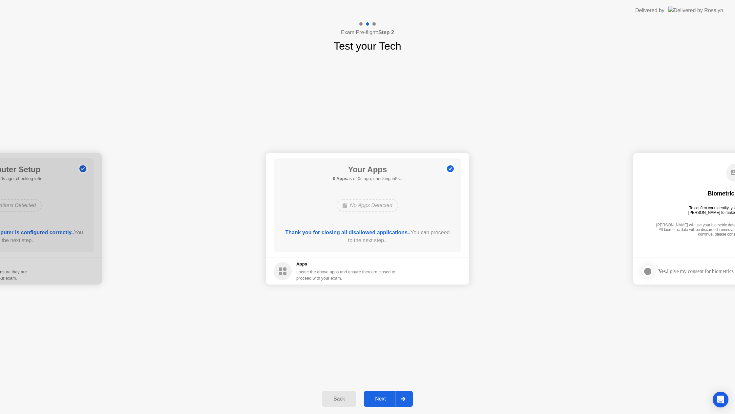 The width and height of the screenshot is (735, 414). What do you see at coordinates (650, 11) in the screenshot?
I see `div: Delivered by` at bounding box center [650, 11].